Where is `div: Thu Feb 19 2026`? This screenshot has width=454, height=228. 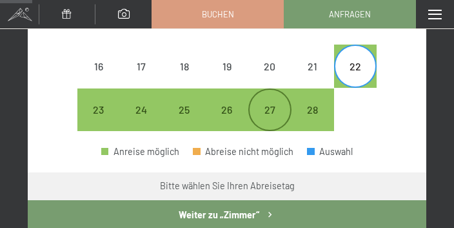
div: Thu Feb 19 2026 is located at coordinates (227, 66).